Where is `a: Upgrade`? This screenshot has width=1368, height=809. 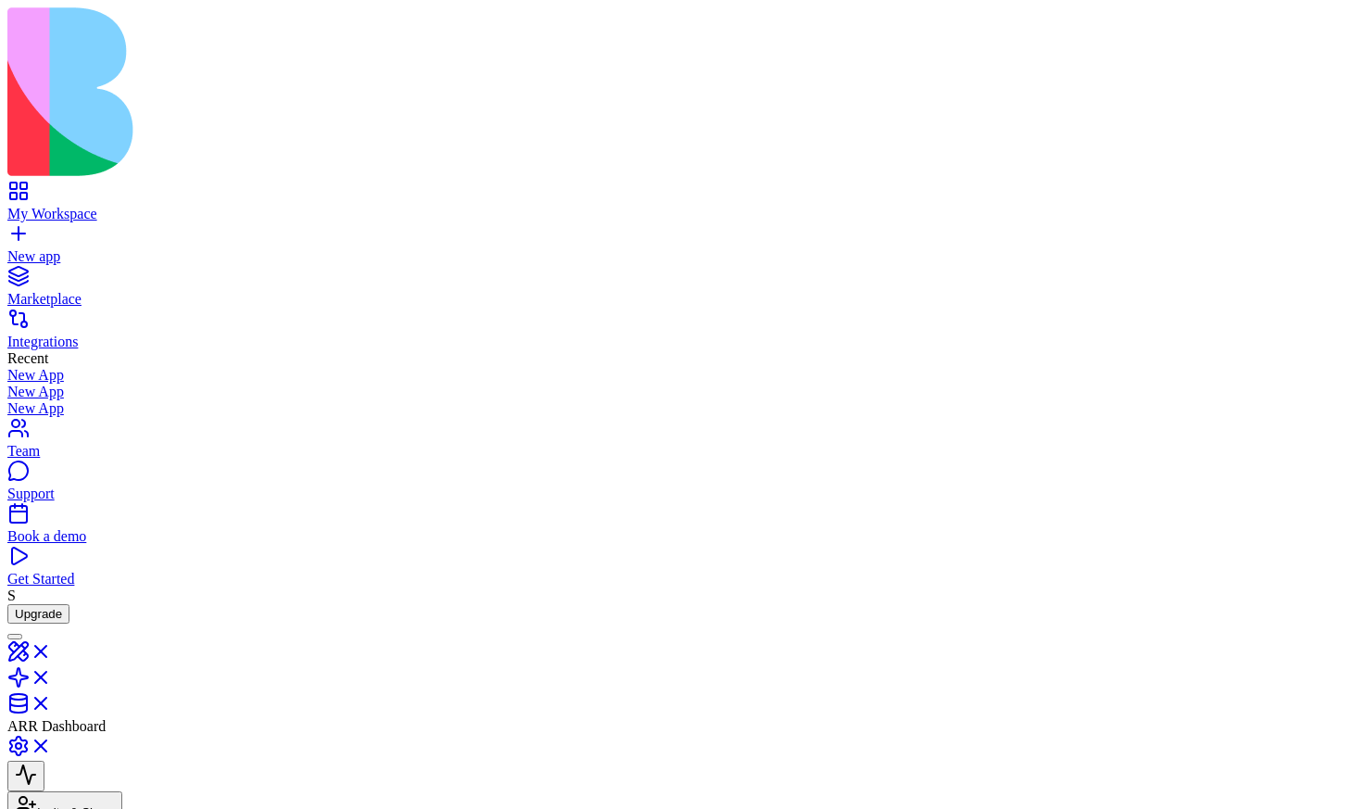
a: Upgrade is located at coordinates (38, 612).